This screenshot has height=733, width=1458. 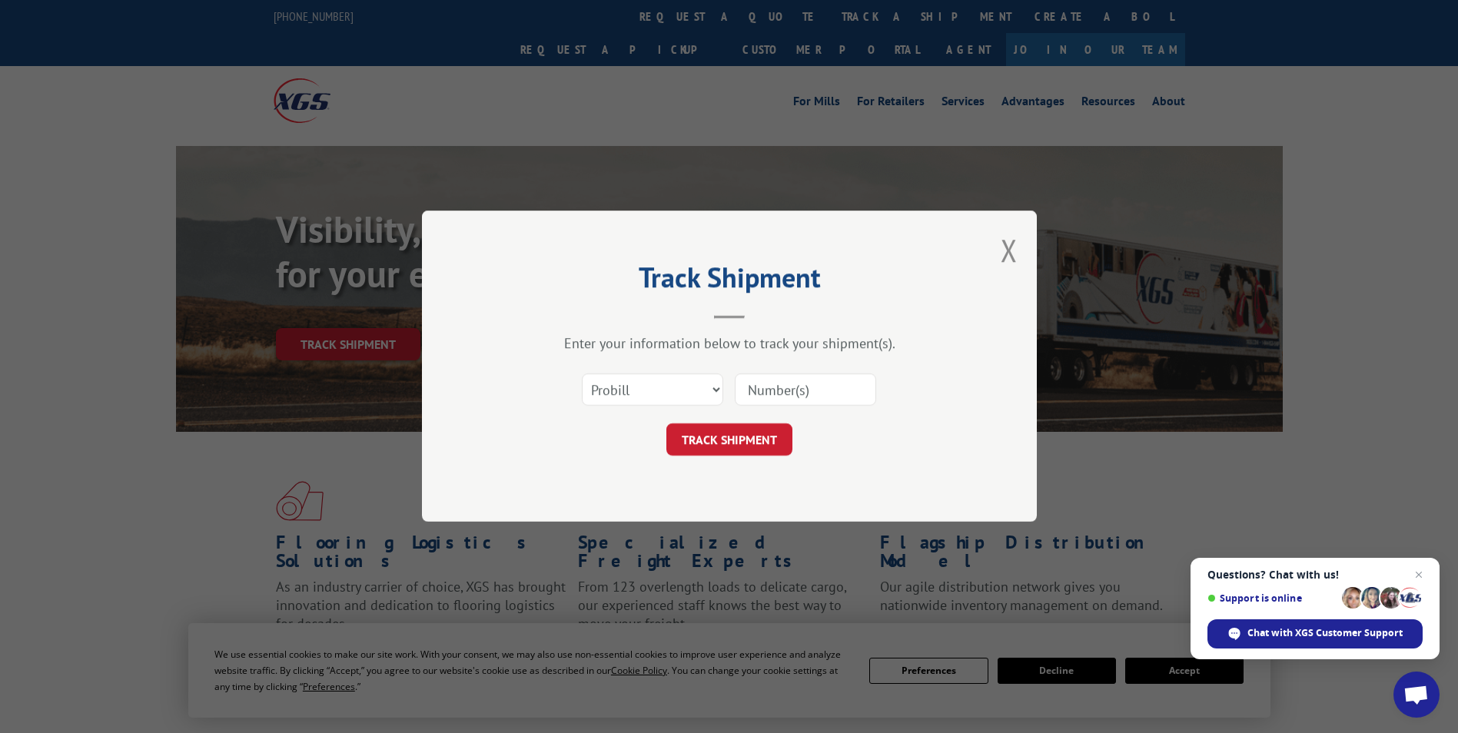 I want to click on div: Open chat, so click(x=1416, y=695).